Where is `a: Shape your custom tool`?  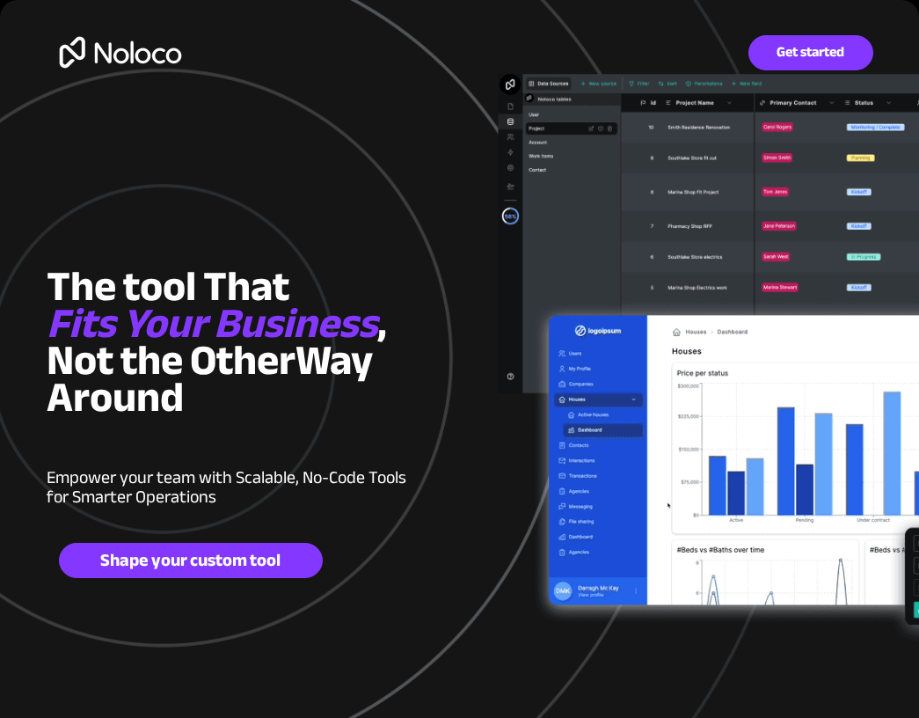
a: Shape your custom tool is located at coordinates (191, 560).